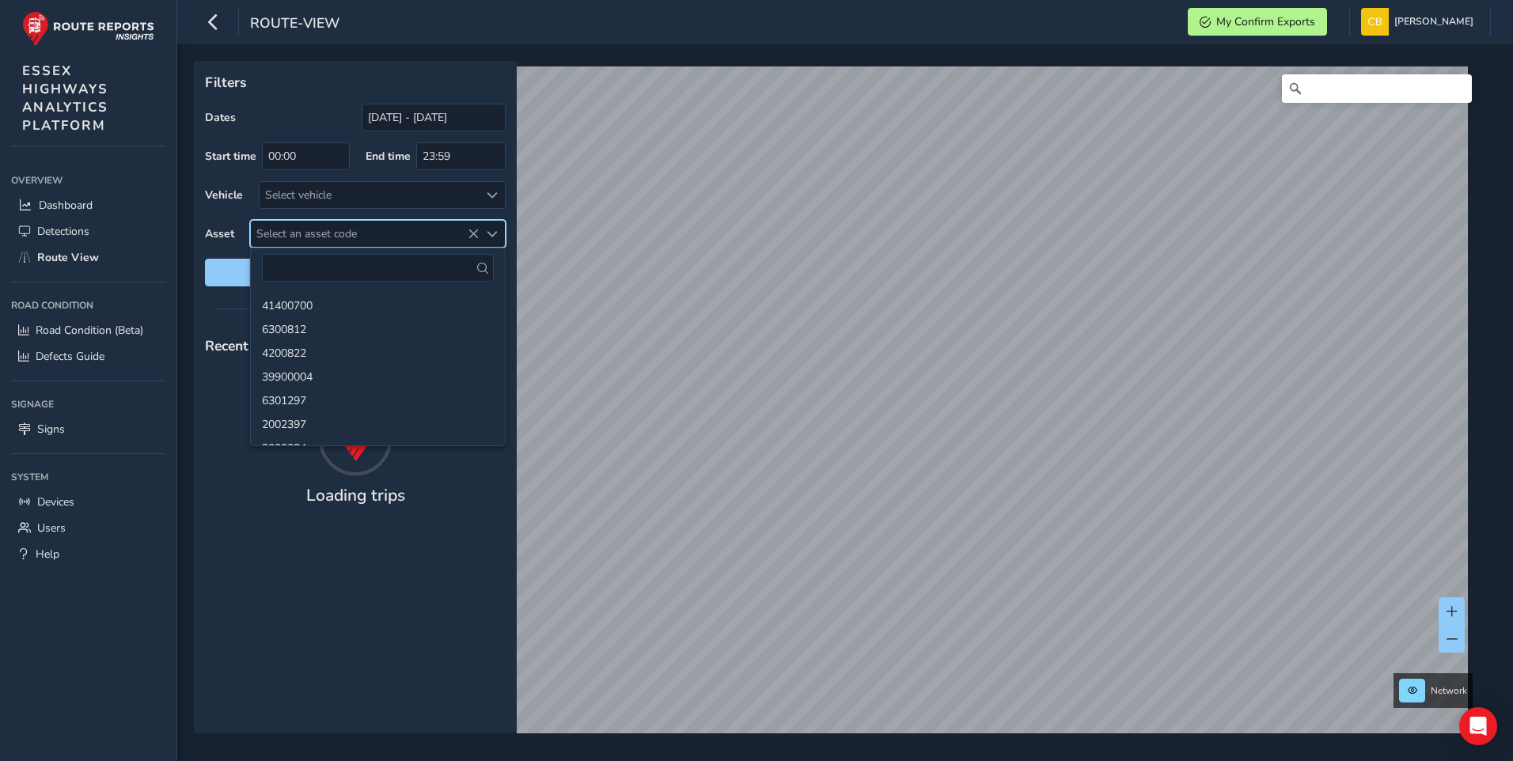 The height and width of the screenshot is (761, 1513). I want to click on div: Select an asset code, so click(491, 233).